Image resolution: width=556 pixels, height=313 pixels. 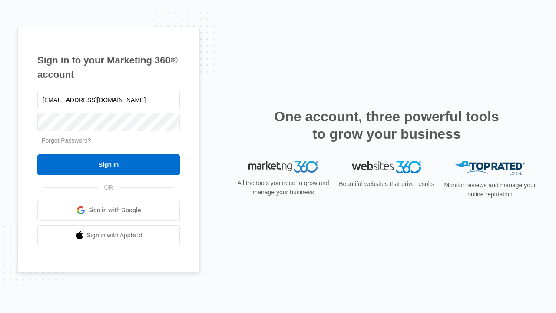 I want to click on a: Forgot Password?, so click(x=66, y=140).